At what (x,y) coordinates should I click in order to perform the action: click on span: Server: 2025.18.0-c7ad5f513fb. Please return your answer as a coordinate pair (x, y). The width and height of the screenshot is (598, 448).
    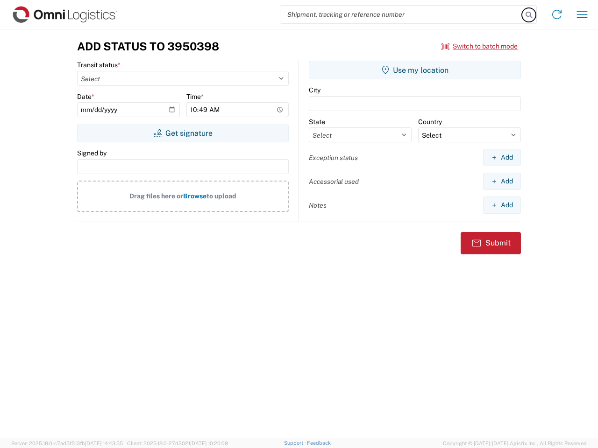
    Looking at the image, I should click on (67, 444).